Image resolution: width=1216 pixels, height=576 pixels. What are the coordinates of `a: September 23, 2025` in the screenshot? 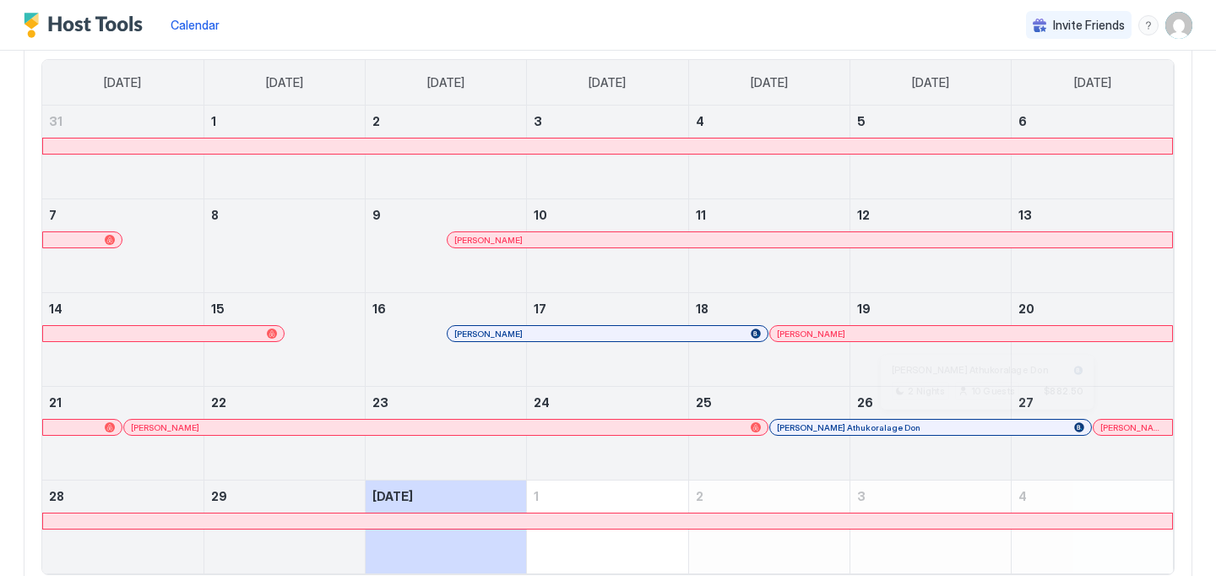 It's located at (446, 402).